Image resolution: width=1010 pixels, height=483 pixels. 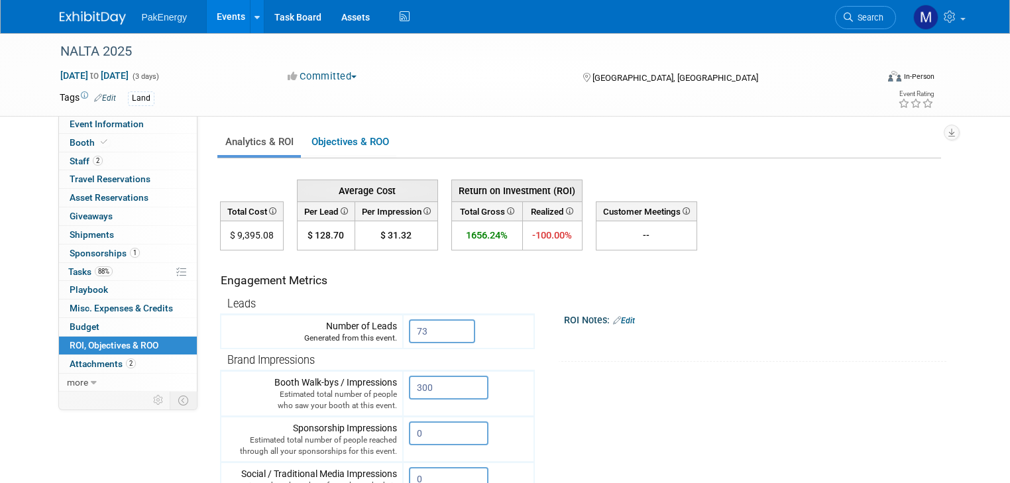 What do you see at coordinates (121, 308) in the screenshot?
I see `span: Misc. Expenses & Credits` at bounding box center [121, 308].